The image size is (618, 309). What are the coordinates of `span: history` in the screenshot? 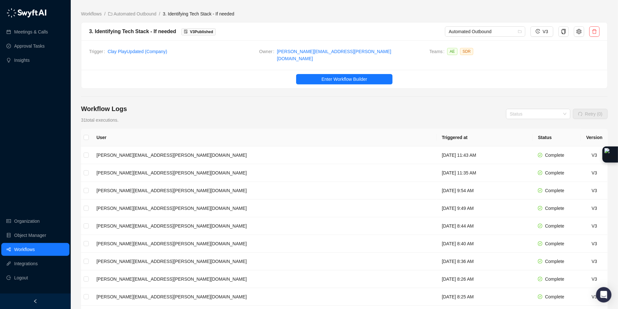 It's located at (538, 31).